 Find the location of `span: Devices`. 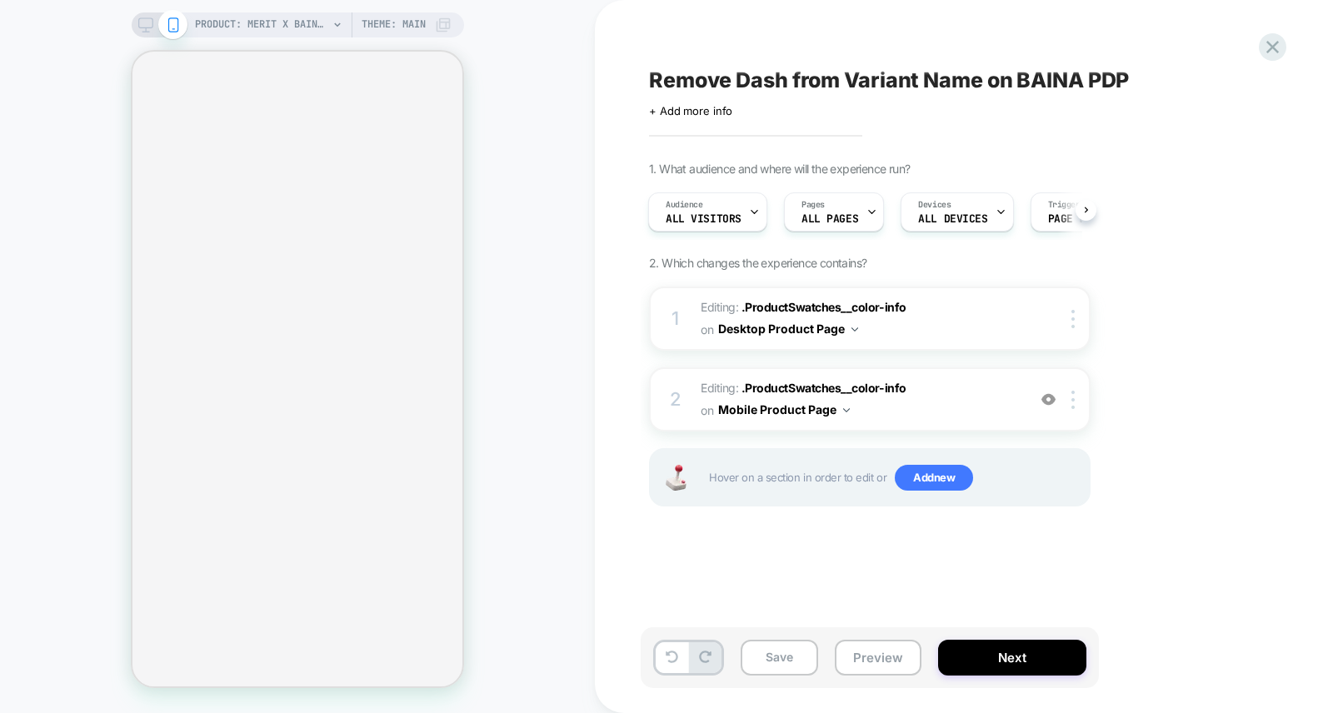

span: Devices is located at coordinates (934, 205).